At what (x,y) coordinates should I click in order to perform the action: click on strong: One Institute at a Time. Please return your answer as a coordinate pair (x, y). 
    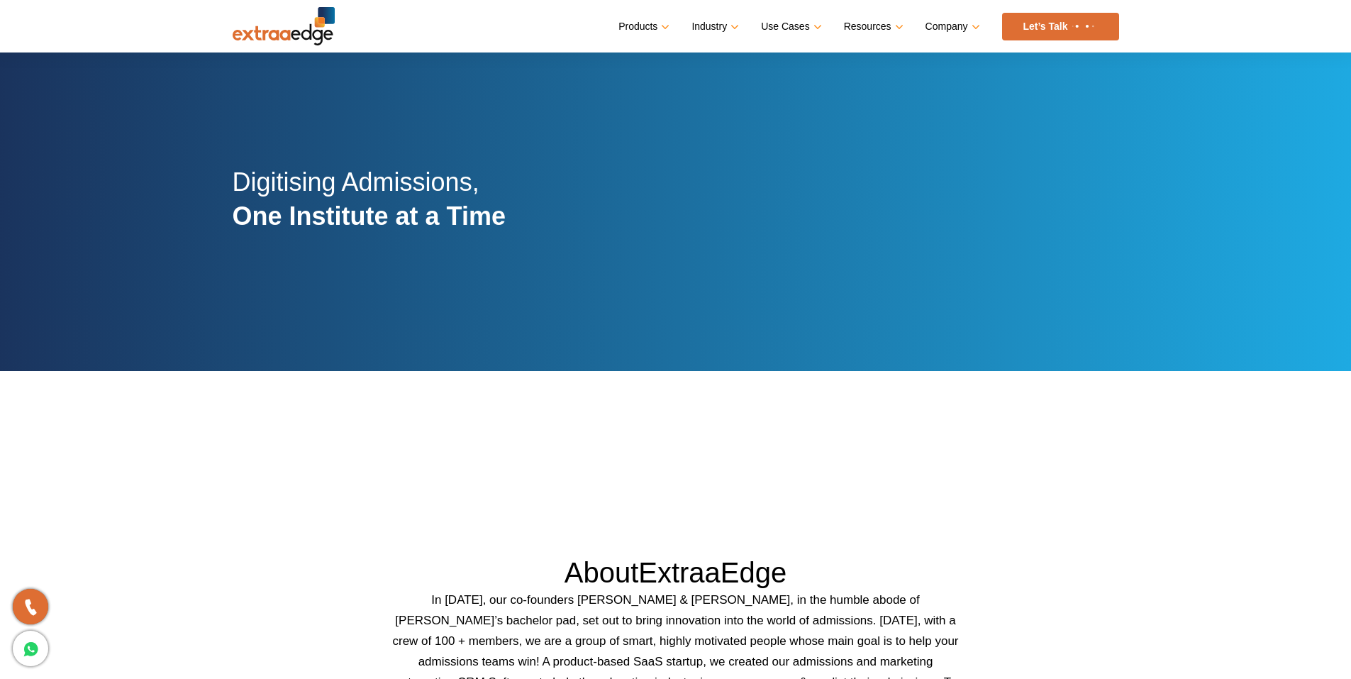
    Looking at the image, I should click on (369, 216).